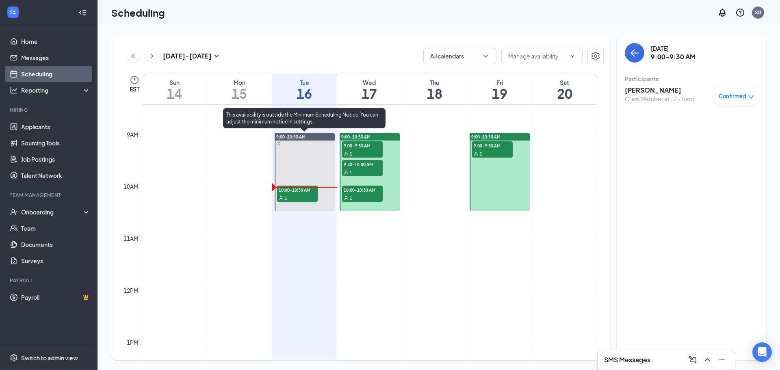 This screenshot has width=780, height=370. Describe the element at coordinates (434, 93) in the screenshot. I see `h1: 18` at that location.